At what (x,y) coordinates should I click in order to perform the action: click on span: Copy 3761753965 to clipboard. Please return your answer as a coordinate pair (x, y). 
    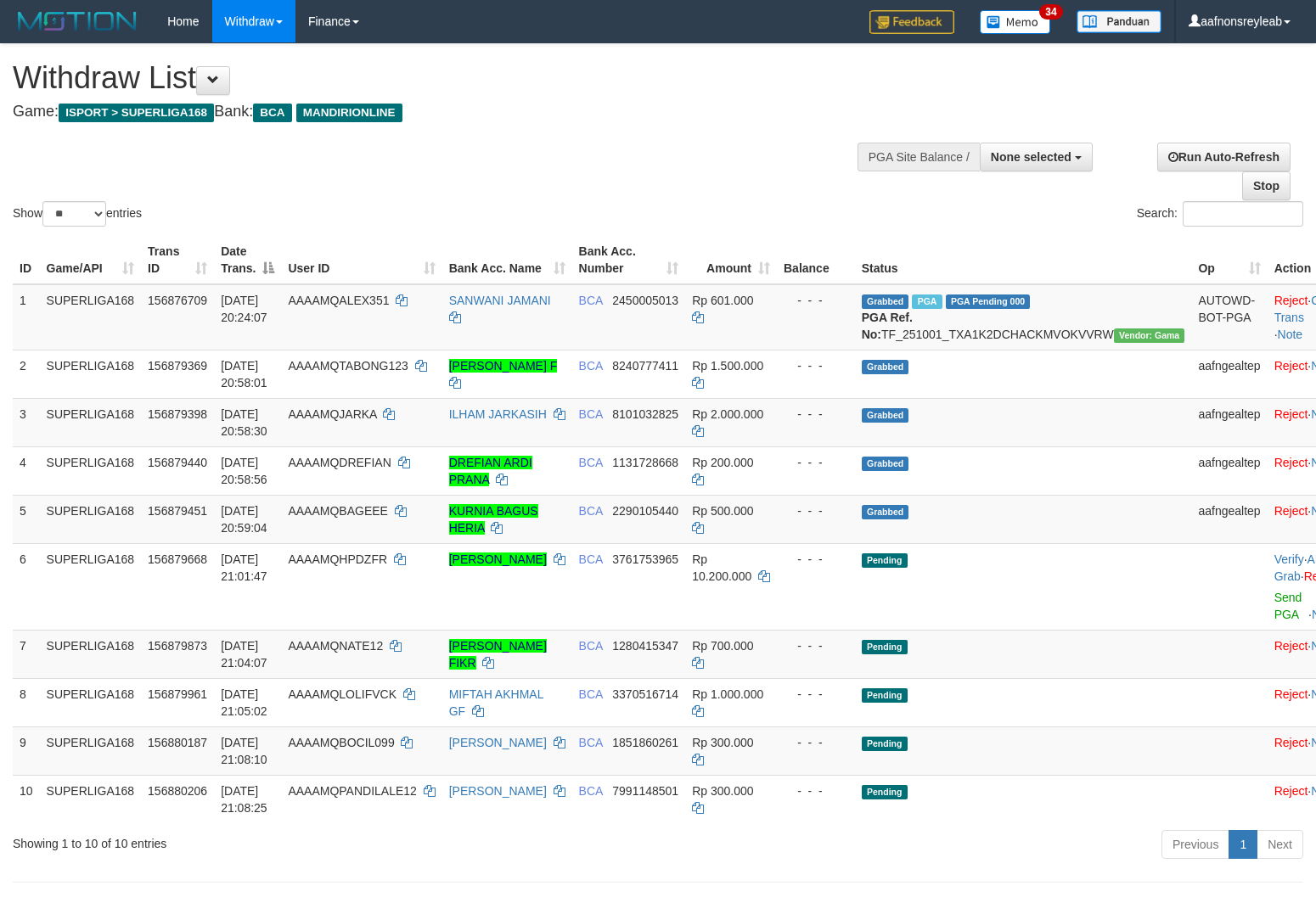
    Looking at the image, I should click on (645, 559).